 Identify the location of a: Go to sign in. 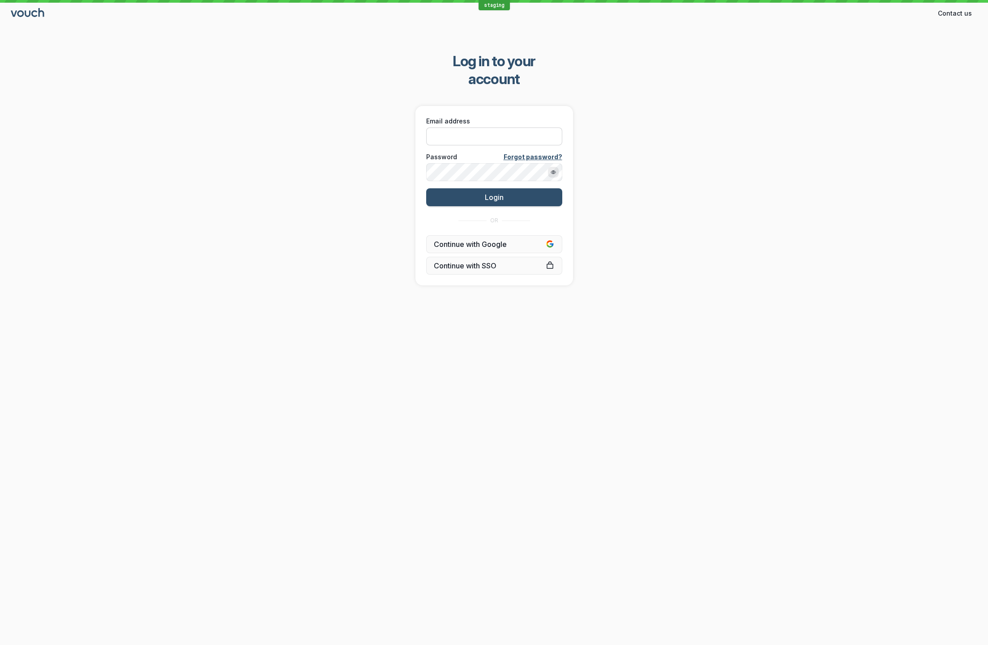
(28, 13).